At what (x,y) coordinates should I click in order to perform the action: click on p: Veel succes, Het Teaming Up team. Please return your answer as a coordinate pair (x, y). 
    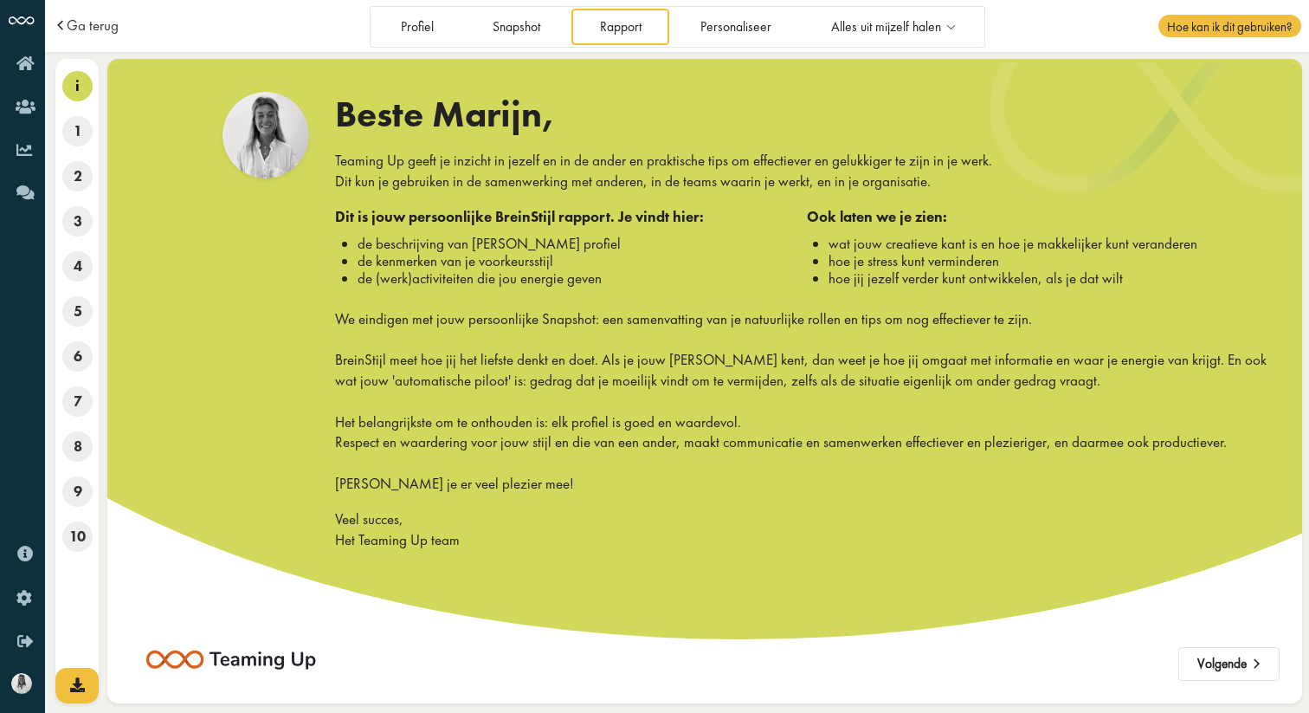
    Looking at the image, I should click on (806, 530).